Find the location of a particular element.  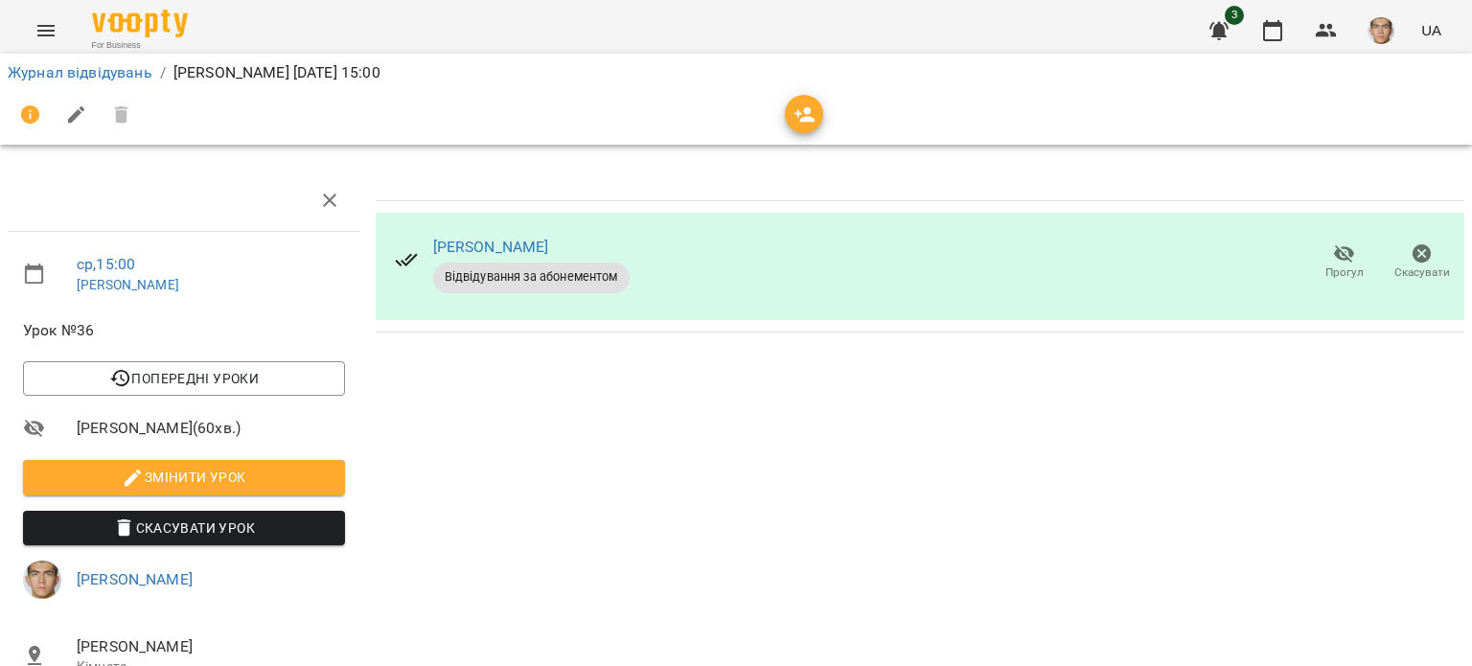

span: Скасувати Урок is located at coordinates (184, 528).